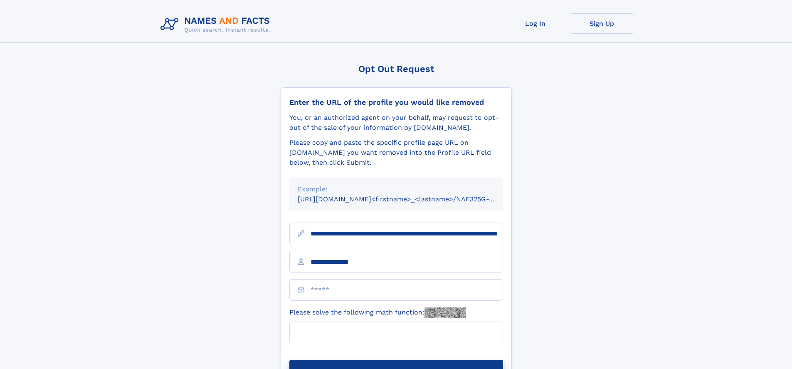 This screenshot has height=369, width=792. What do you see at coordinates (217, 25) in the screenshot?
I see `img: Logo Names and Facts` at bounding box center [217, 25].